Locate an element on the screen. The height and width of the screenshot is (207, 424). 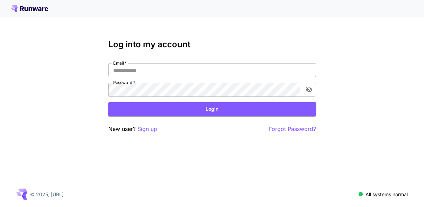
label: Email is located at coordinates (120, 63).